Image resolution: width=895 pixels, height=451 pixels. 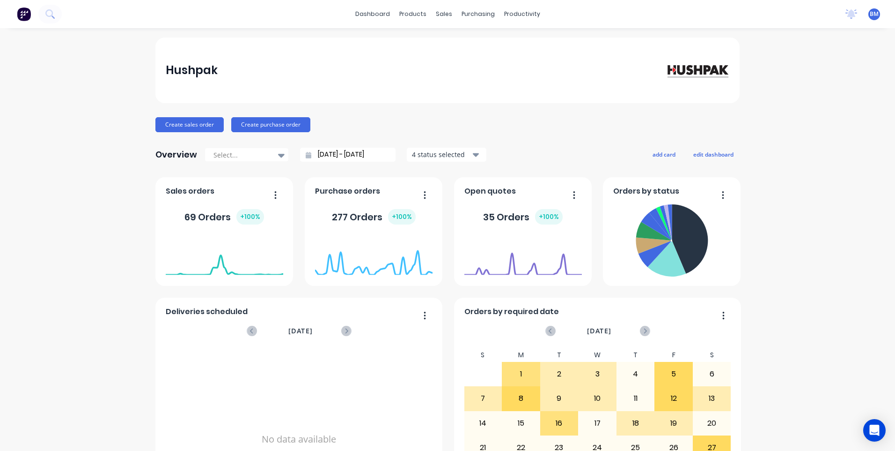 What do you see at coordinates (521, 398) in the screenshot?
I see `div: 8` at bounding box center [521, 398].